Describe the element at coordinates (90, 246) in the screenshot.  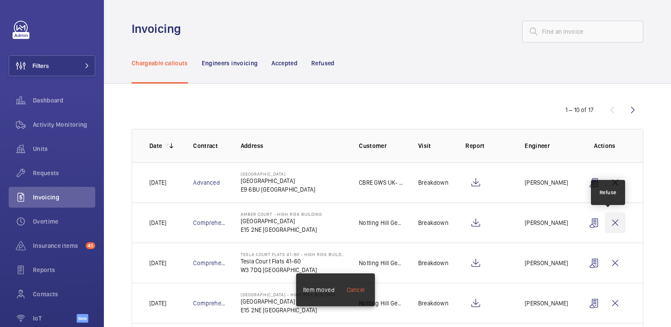
I see `span: 45` at that location.